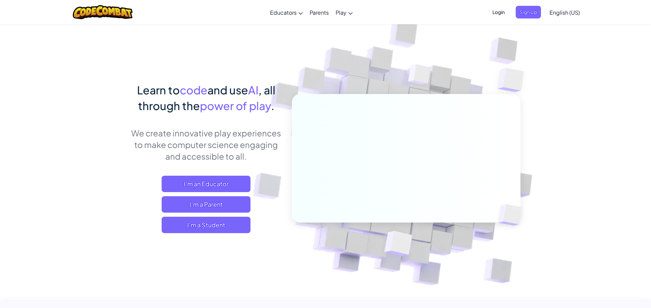 The image size is (651, 308). I want to click on span: I'm a Student, so click(206, 225).